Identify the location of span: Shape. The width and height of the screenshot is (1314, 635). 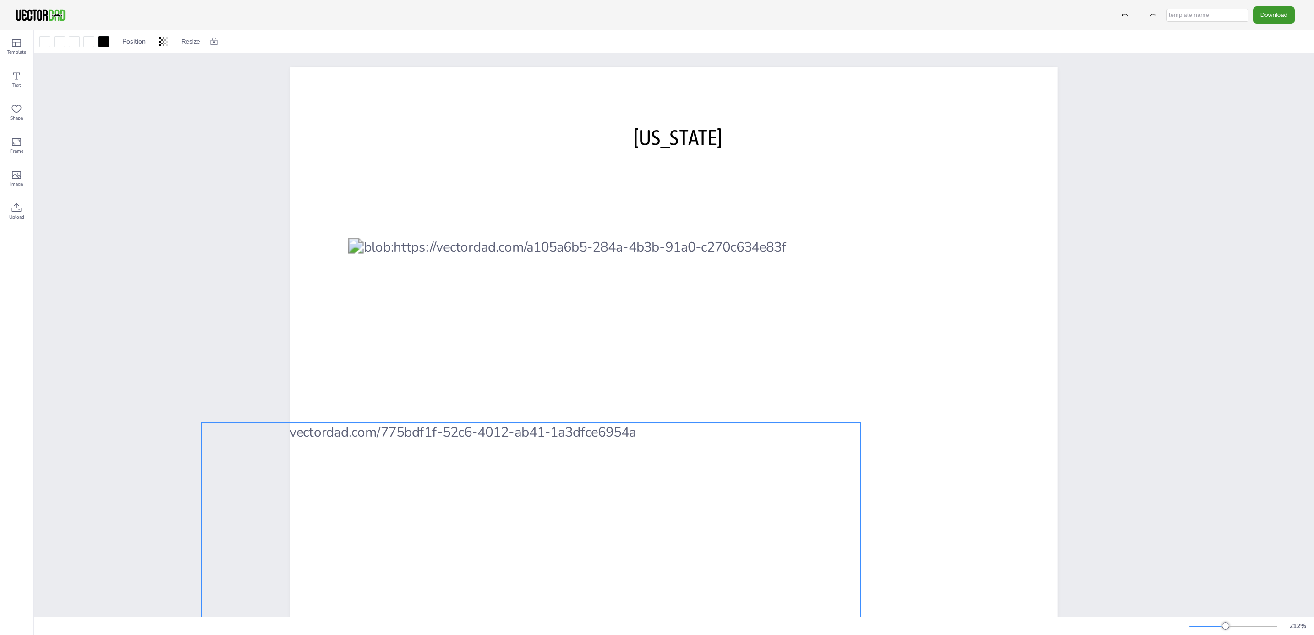
(16, 118).